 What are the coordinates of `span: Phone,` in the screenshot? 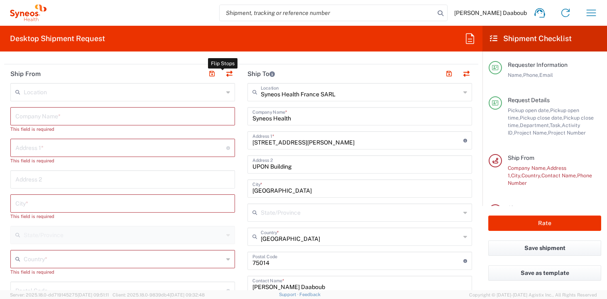 It's located at (531, 75).